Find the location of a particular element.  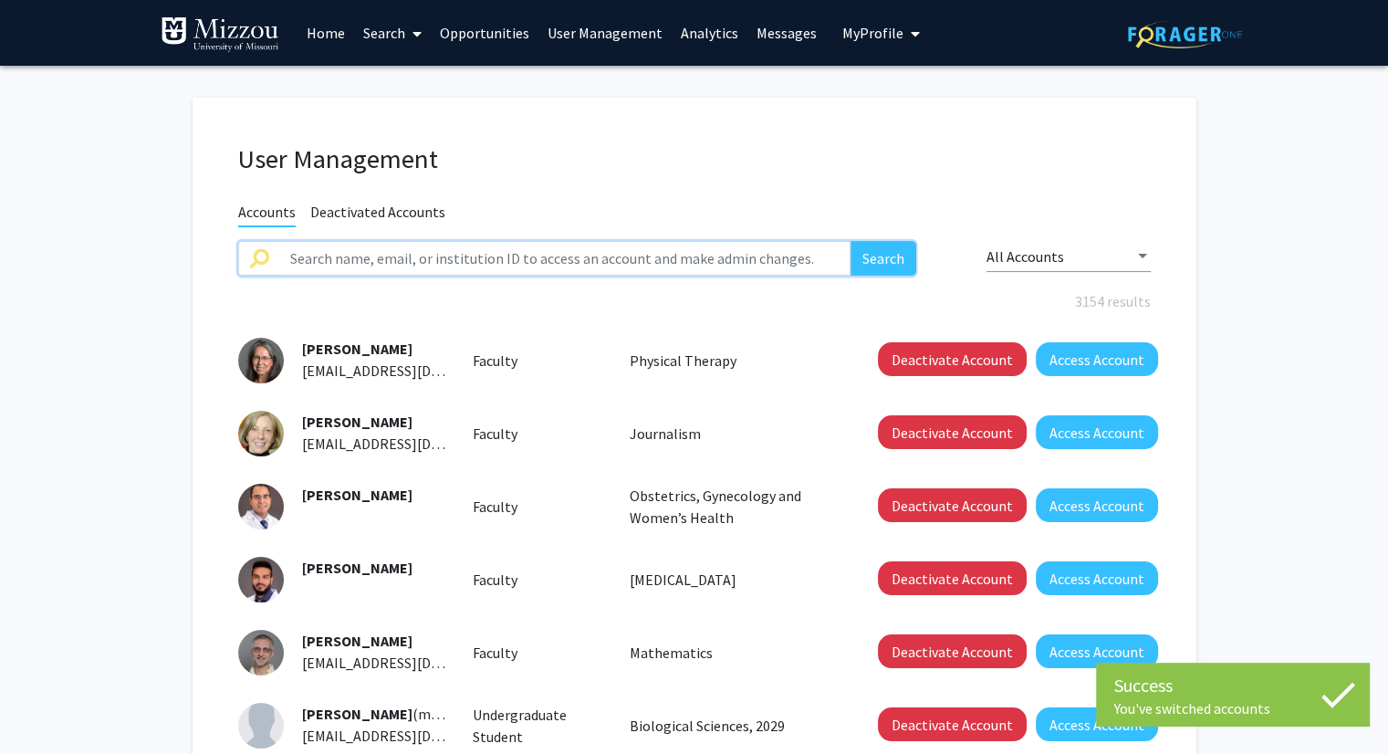

a: User Management is located at coordinates (605, 33).